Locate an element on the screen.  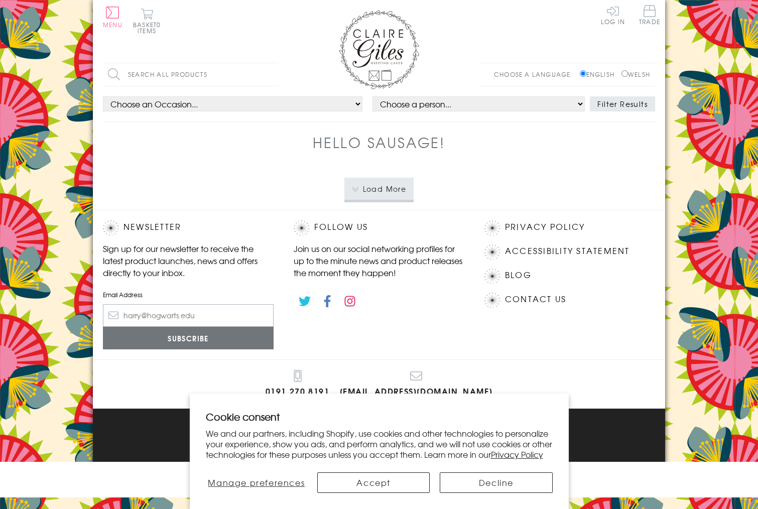
input: Search is located at coordinates (274, 74).